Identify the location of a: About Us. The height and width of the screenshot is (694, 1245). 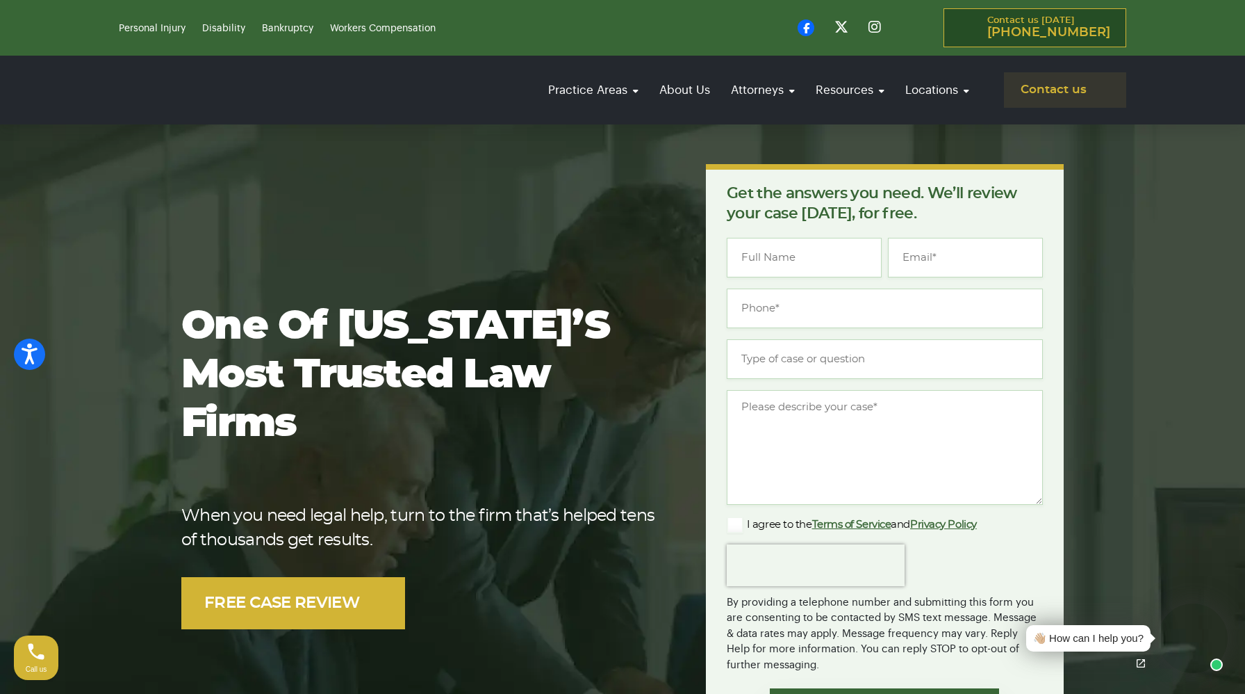
(685, 90).